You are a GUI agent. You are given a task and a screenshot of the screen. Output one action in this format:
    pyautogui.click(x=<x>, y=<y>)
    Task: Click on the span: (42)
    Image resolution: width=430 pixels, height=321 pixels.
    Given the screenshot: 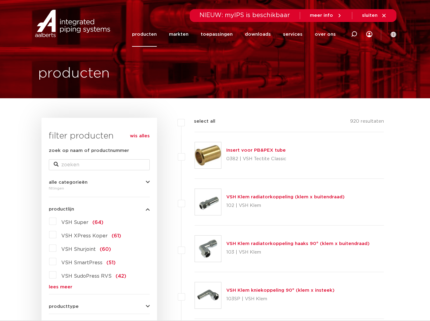 What is the action you would take?
    pyautogui.click(x=121, y=276)
    